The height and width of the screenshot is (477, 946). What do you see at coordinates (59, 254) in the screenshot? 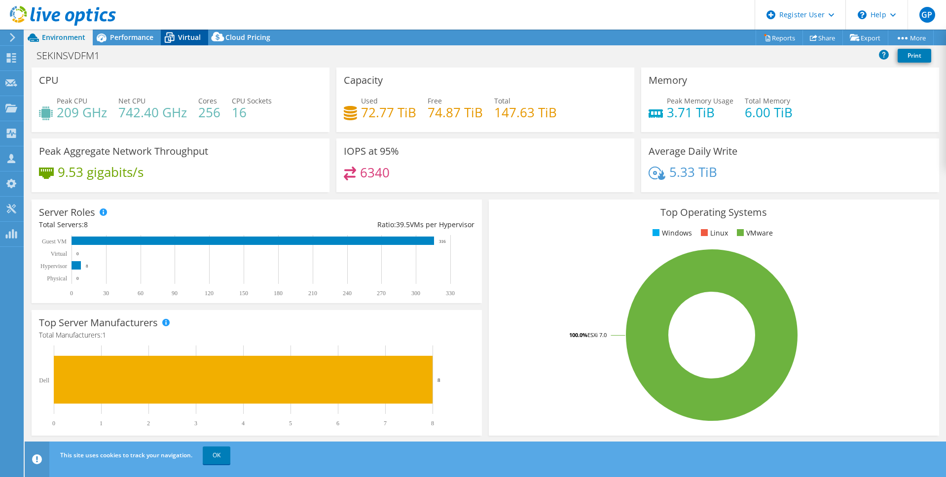
I see `text: Virtual` at bounding box center [59, 254].